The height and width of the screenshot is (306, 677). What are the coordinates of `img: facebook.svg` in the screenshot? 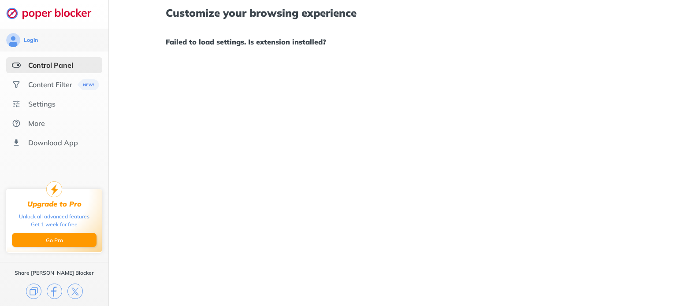 It's located at (54, 291).